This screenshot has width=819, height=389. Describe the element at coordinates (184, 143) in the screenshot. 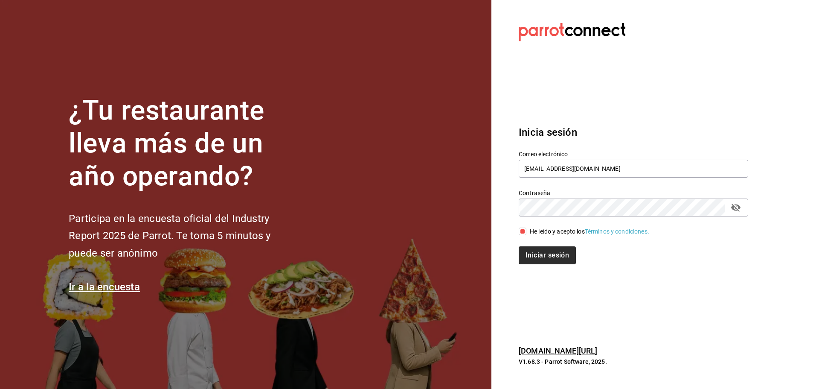

I see `h1: ¿Tu restaurante lleva más de un año operando?` at that location.